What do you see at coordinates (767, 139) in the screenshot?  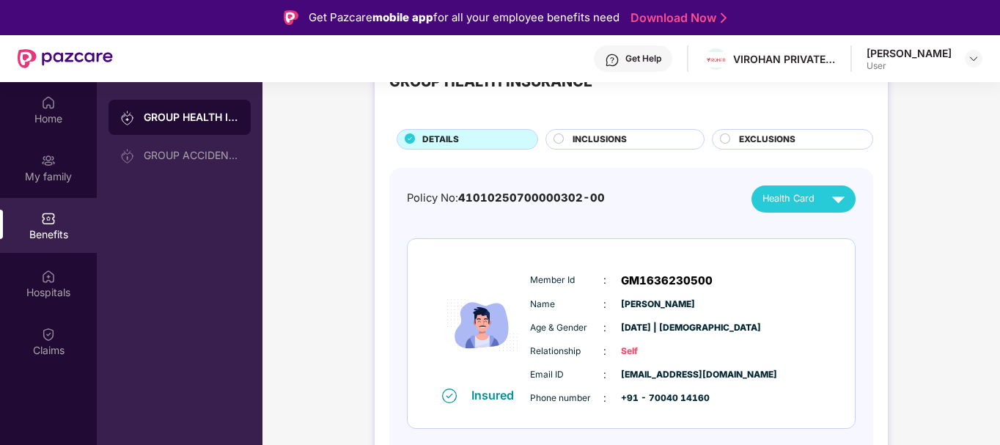 I see `span: EXCLUSIONS` at bounding box center [767, 139].